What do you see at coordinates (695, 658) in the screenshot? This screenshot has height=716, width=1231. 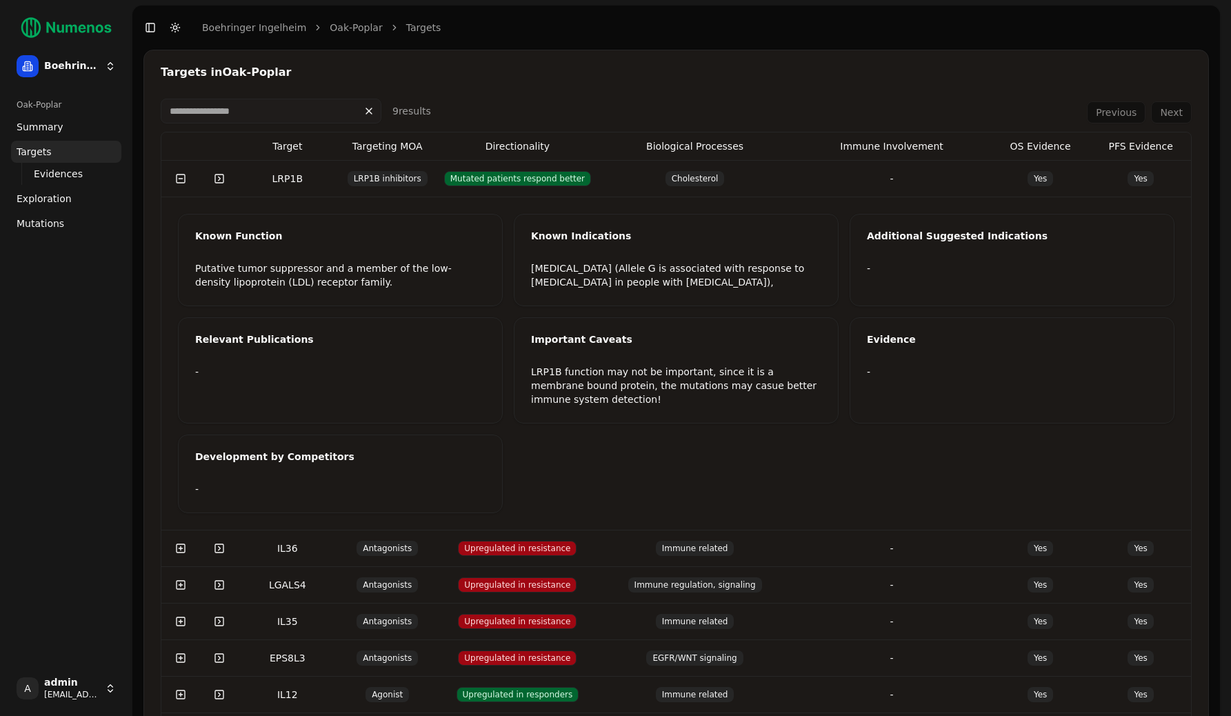 I see `span: EGFR/WNT signaling` at bounding box center [695, 658].